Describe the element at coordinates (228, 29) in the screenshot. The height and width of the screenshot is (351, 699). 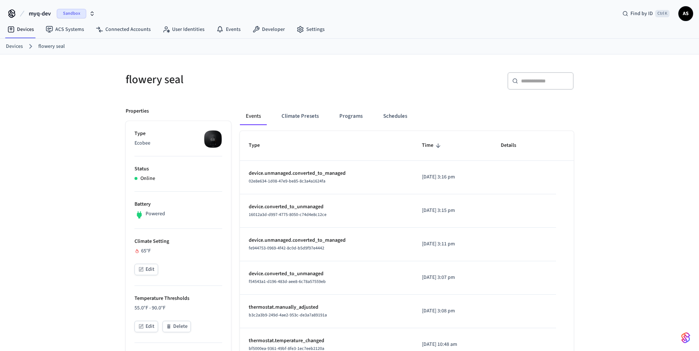
I see `a: Events` at that location.